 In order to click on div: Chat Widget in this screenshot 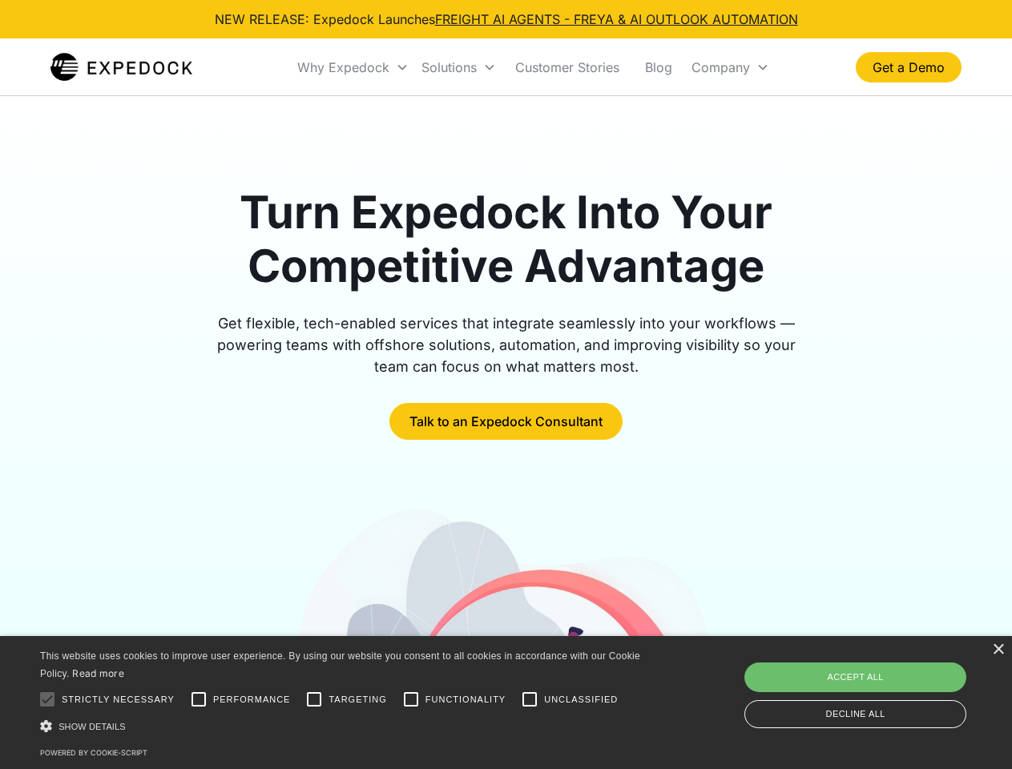, I will do `click(878, 682)`.